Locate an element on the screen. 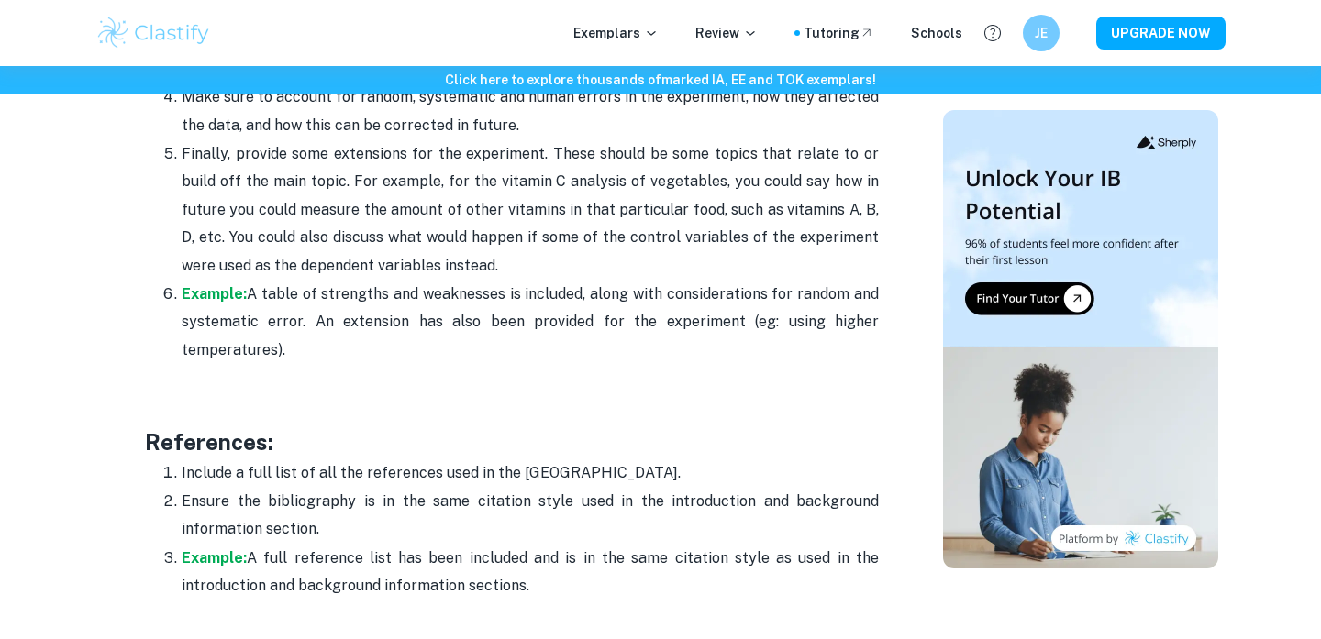 This screenshot has width=1321, height=639. p: Finally, provide some extensions for the experiment. These should be some topics that relate to o... is located at coordinates (530, 210).